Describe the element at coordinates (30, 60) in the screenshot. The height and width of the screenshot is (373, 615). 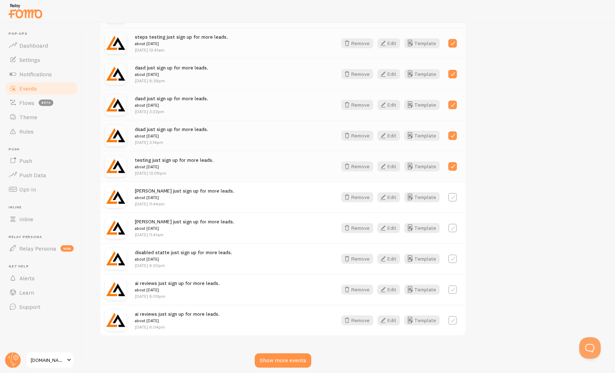
I see `span: Settings` at that location.